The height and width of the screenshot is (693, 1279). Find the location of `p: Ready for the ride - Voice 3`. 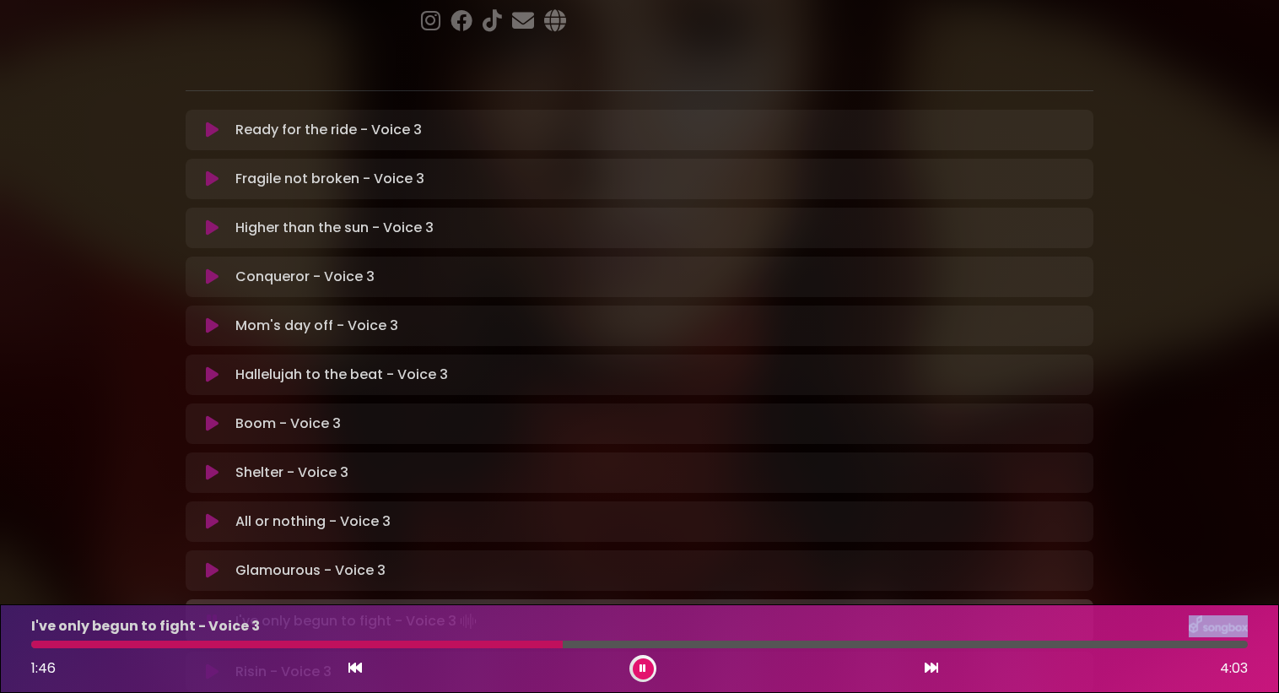

p: Ready for the ride - Voice 3 is located at coordinates (328, 130).